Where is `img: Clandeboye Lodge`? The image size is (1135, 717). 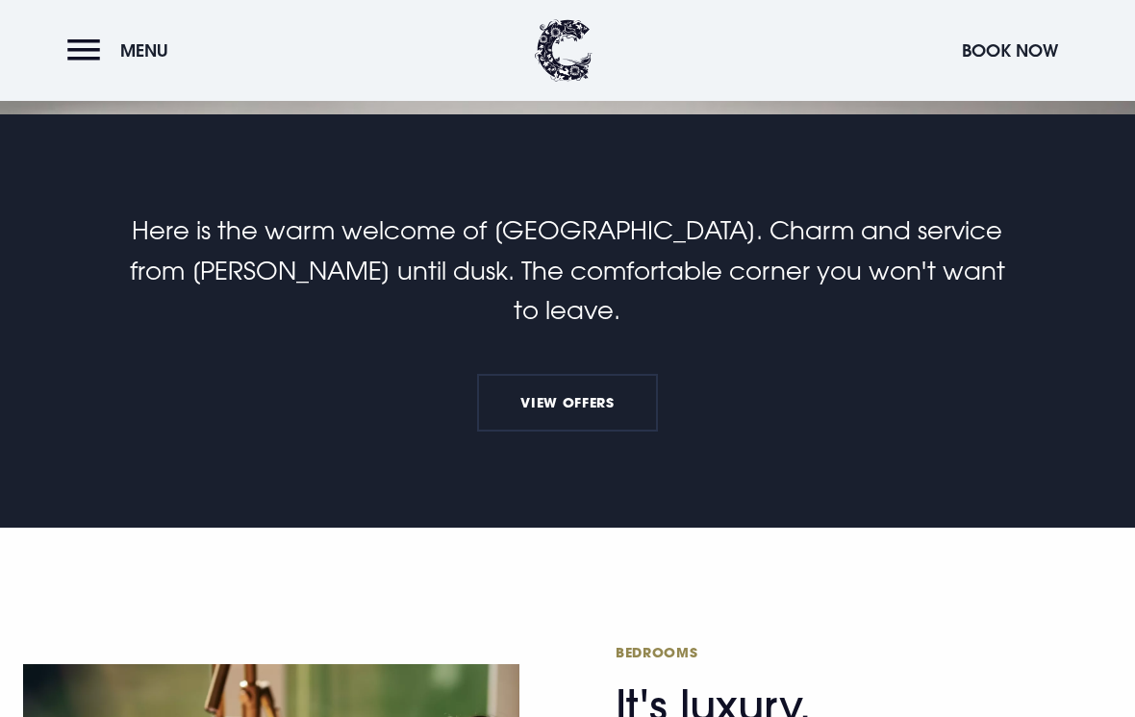
img: Clandeboye Lodge is located at coordinates (564, 50).